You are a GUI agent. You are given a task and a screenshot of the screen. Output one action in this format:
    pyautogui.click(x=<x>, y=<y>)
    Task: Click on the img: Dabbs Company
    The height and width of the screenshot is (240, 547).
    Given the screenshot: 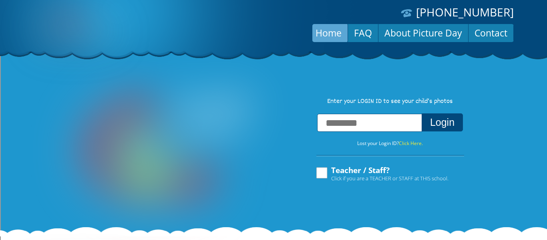 What is the action you would take?
    pyautogui.click(x=75, y=26)
    